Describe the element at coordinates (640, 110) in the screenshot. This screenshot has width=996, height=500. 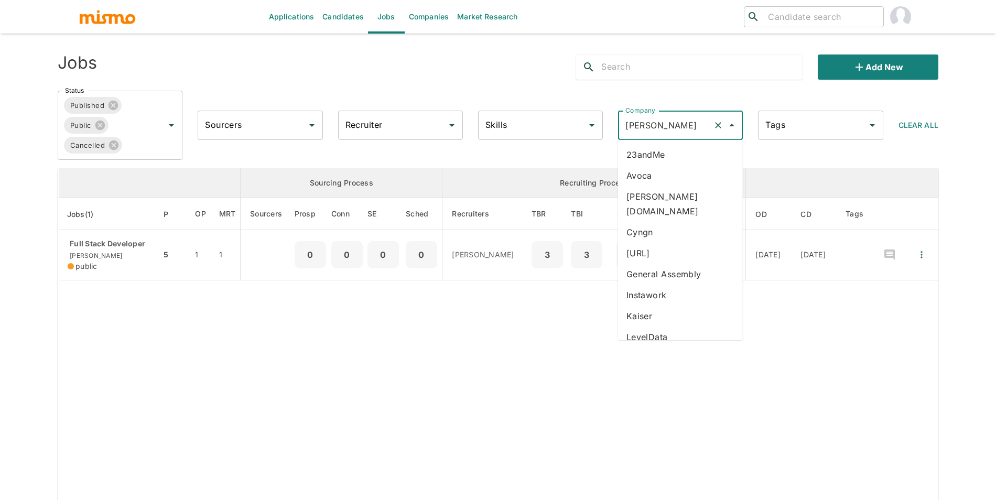
I see `label: Company` at that location.